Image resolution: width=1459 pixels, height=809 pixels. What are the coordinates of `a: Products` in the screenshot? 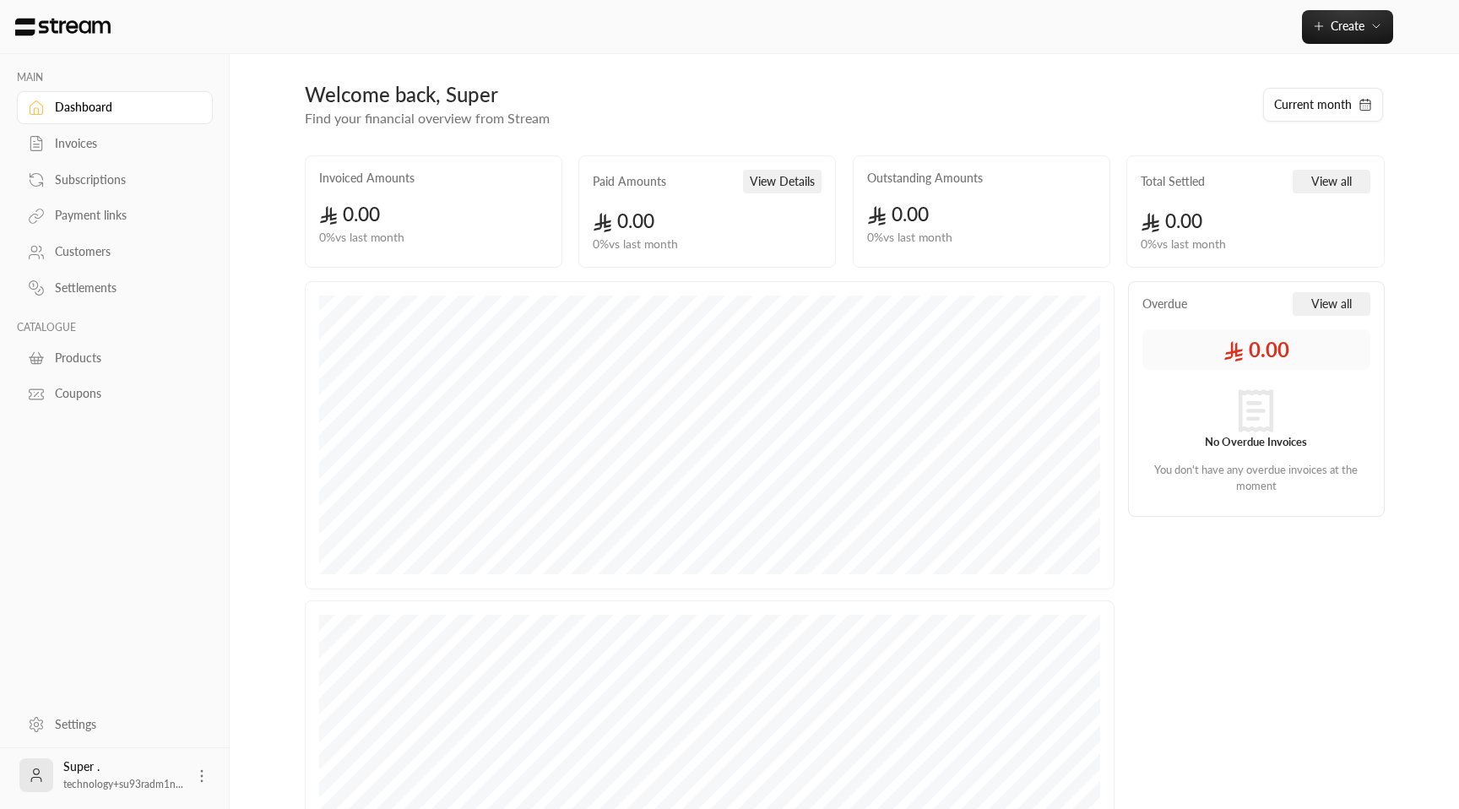 It's located at (115, 357).